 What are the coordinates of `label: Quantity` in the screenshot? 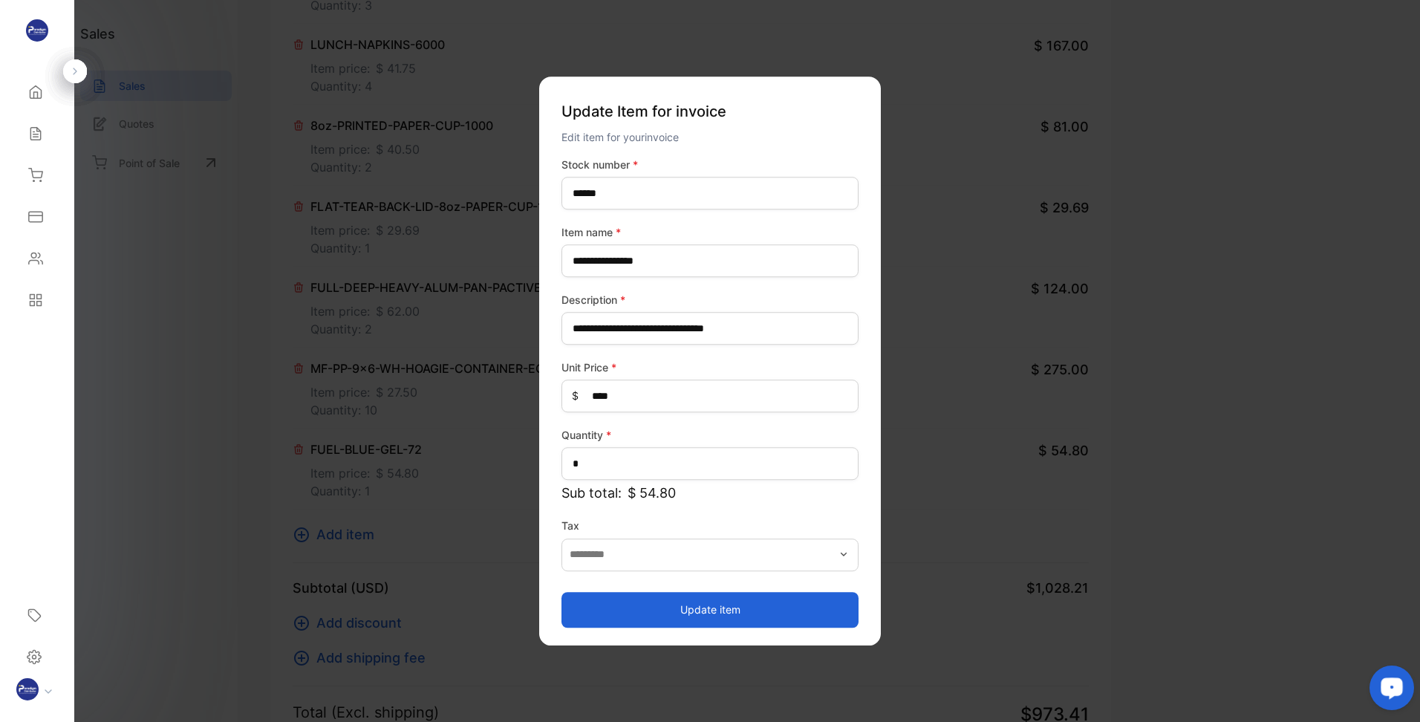 It's located at (710, 435).